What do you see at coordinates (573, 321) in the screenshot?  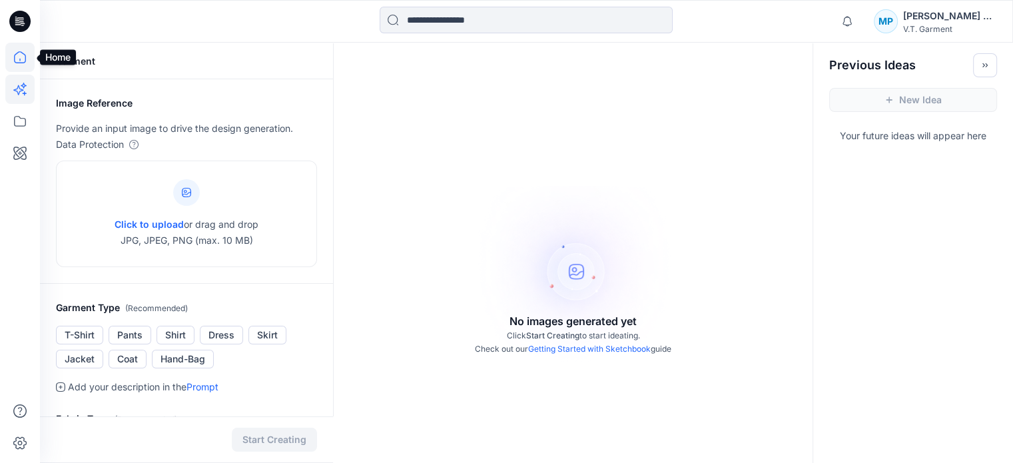 I see `p: No images generated yet` at bounding box center [573, 321].